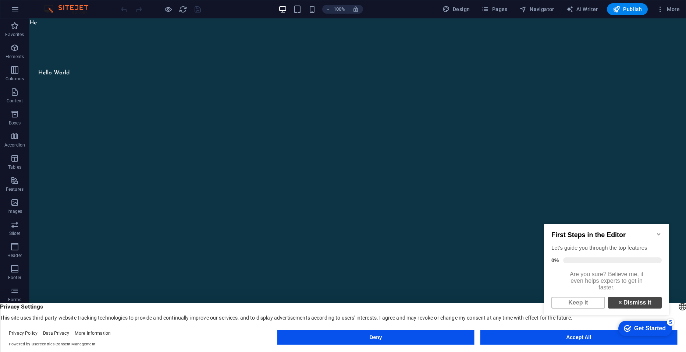  Describe the element at coordinates (15, 145) in the screenshot. I see `p: Accordion` at that location.